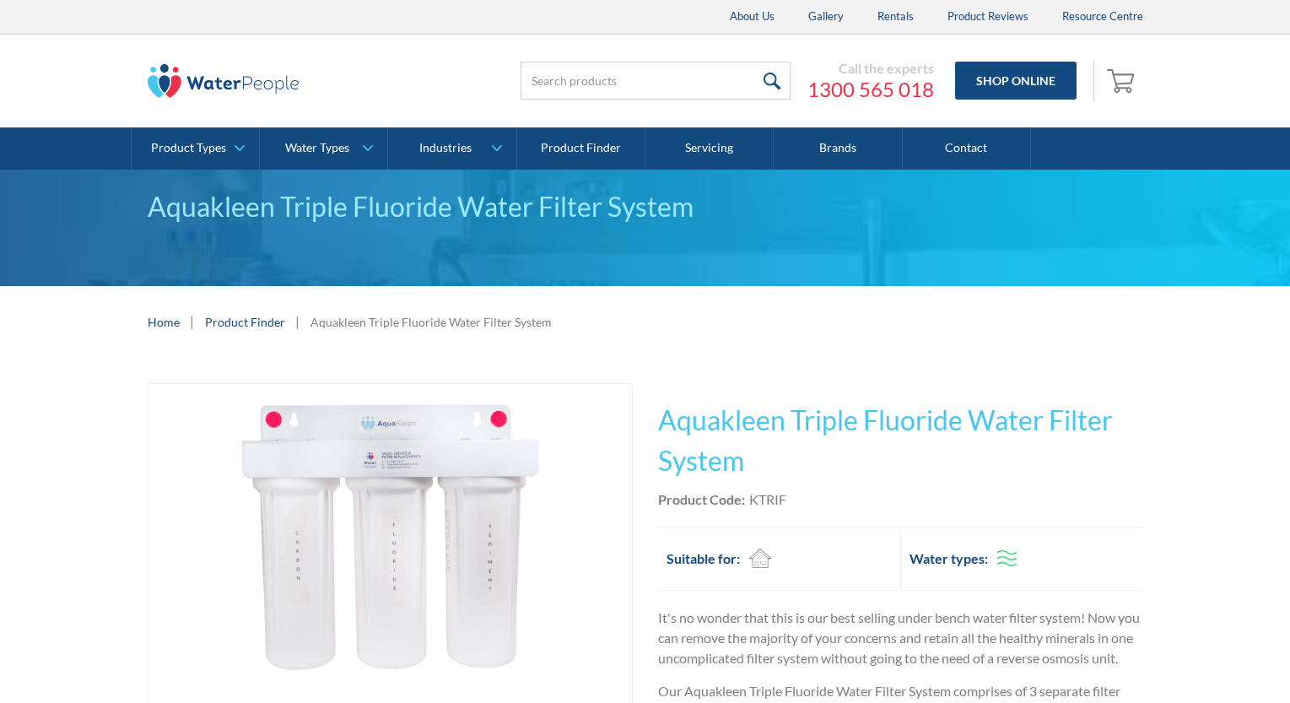 The height and width of the screenshot is (703, 1290). I want to click on div: KTRIF, so click(768, 499).